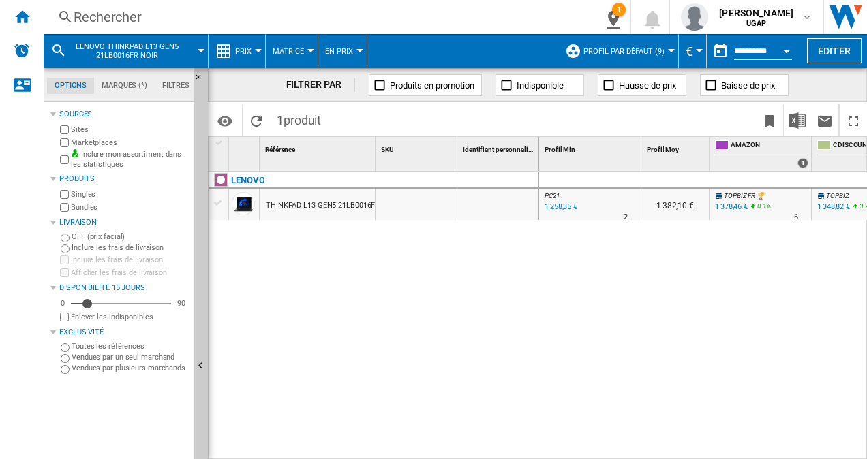  What do you see at coordinates (803, 163) in the screenshot?
I see `div: 1 offers sold by AMAZON` at bounding box center [803, 163].